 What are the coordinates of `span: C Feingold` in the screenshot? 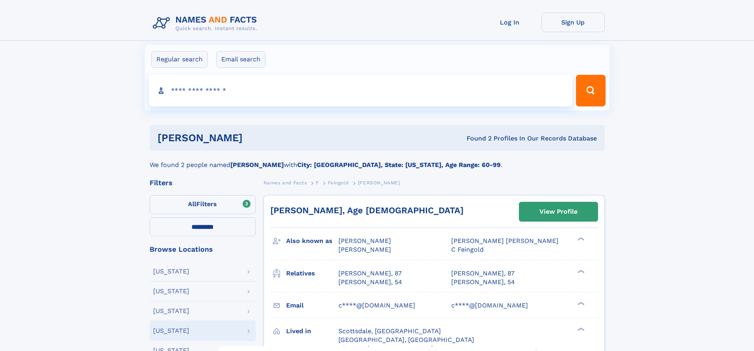 It's located at (468, 249).